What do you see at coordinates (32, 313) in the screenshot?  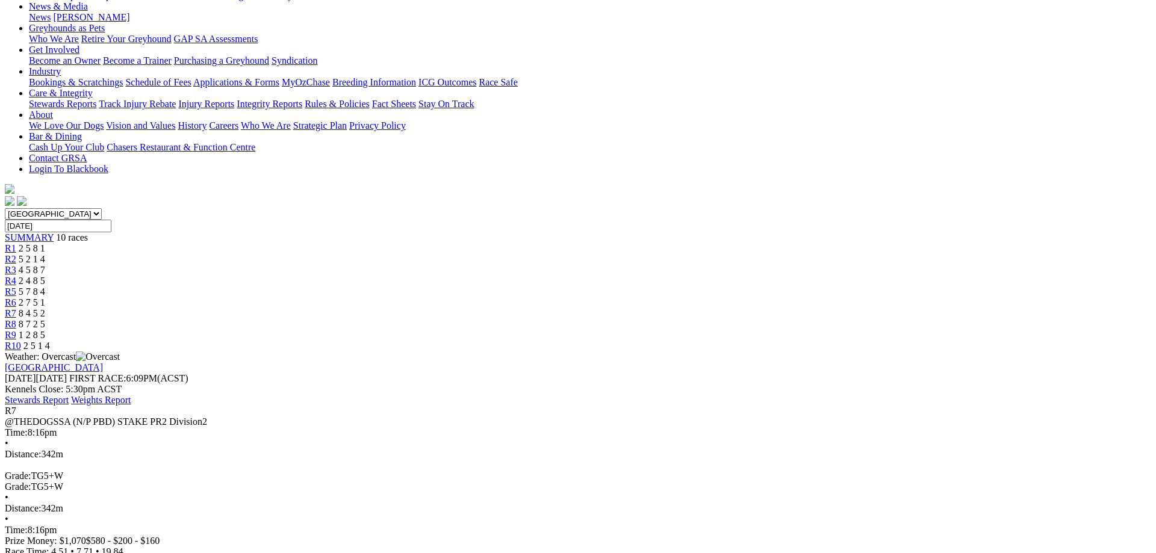 I see `span: 8 4 5 2` at bounding box center [32, 313].